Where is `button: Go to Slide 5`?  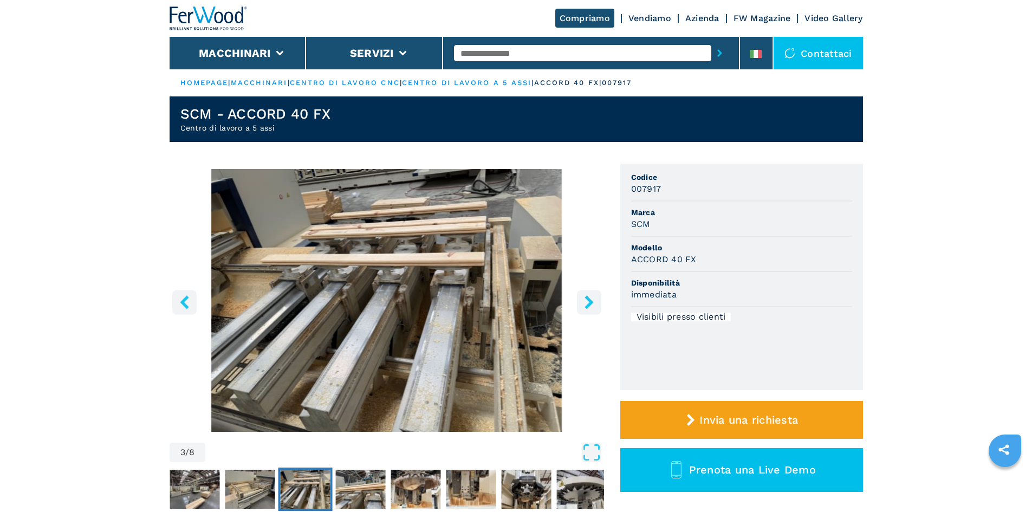 button: Go to Slide 5 is located at coordinates (415, 489).